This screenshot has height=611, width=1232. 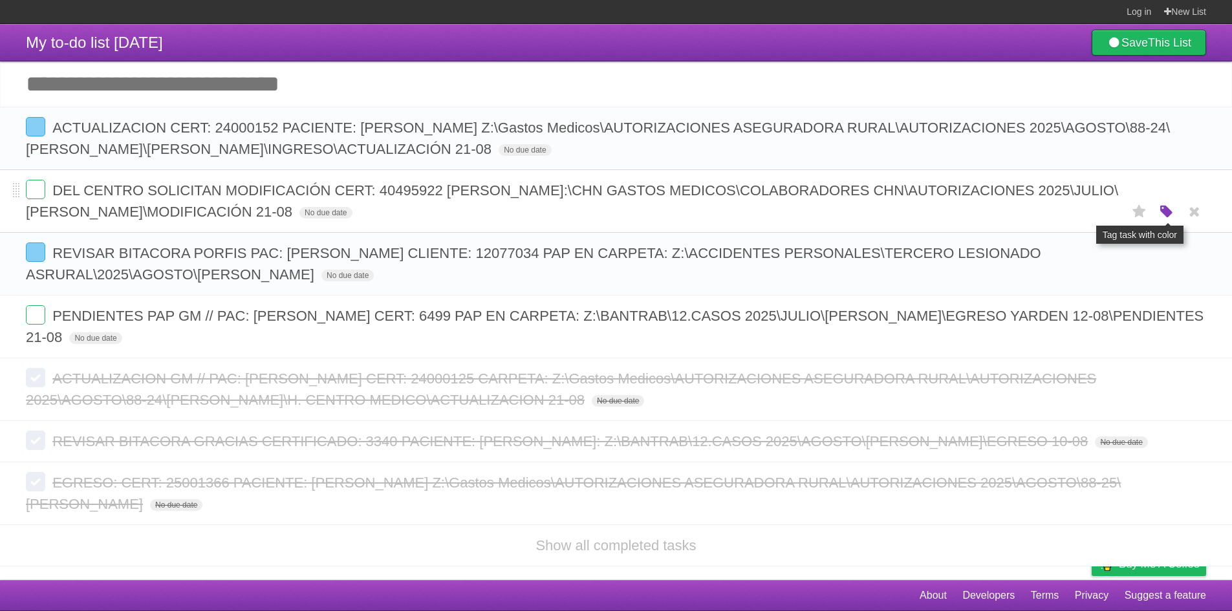 I want to click on a: Terms, so click(x=1045, y=595).